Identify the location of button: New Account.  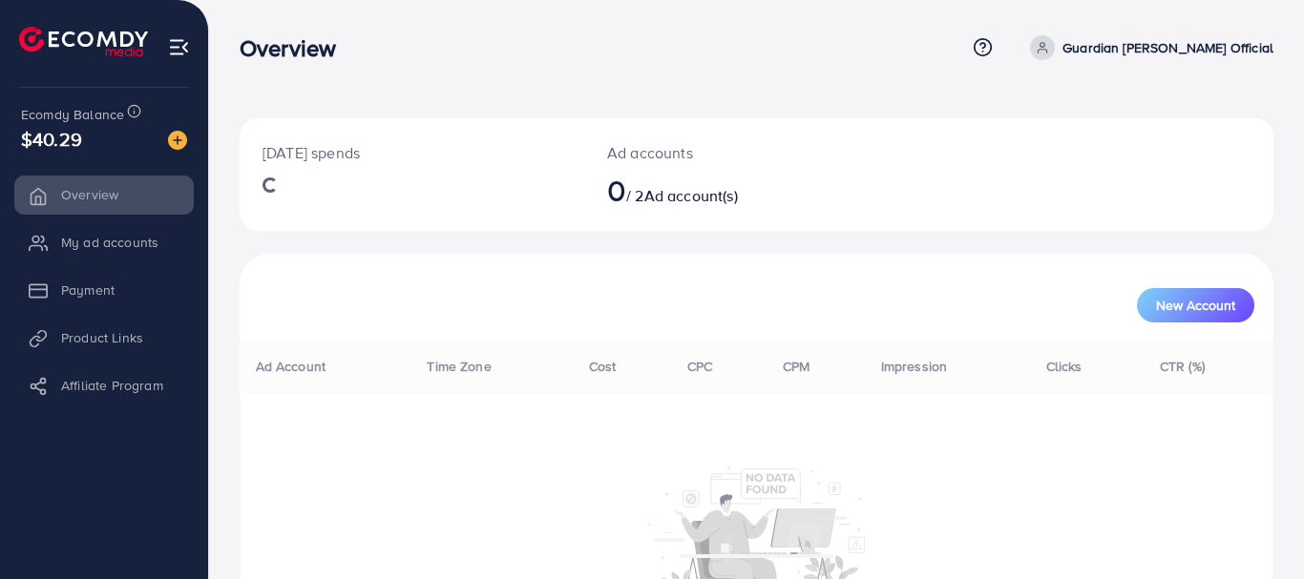
(1195, 305).